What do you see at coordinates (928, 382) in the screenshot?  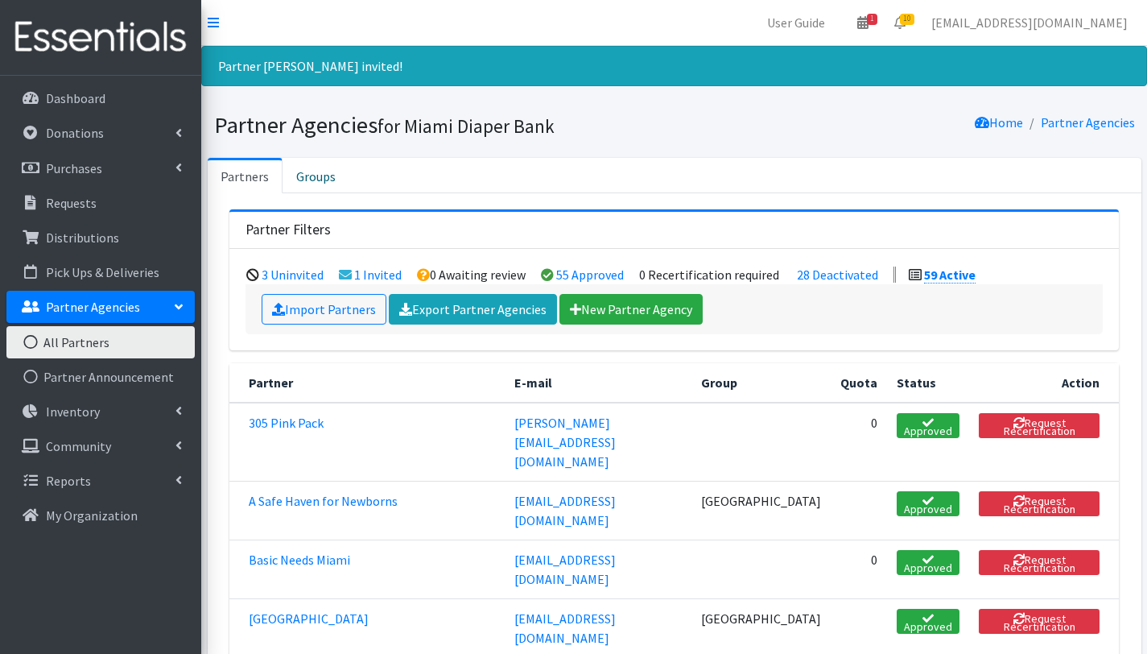 I see `th: Status` at bounding box center [928, 382].